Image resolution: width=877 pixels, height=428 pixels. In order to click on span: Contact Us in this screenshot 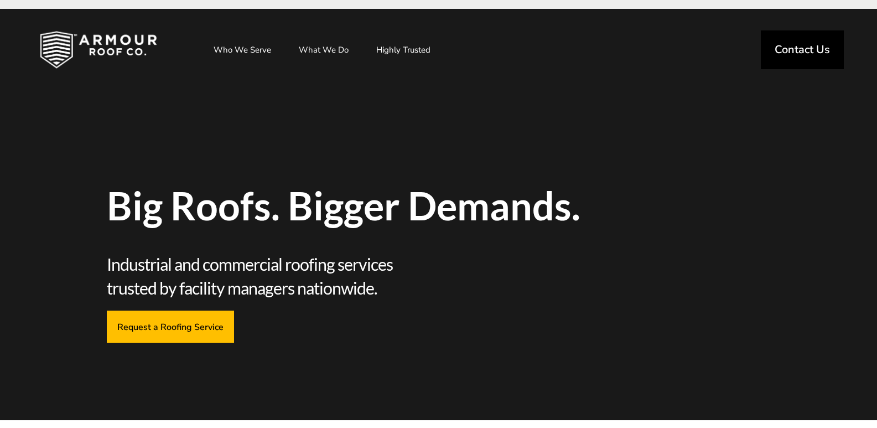, I will do `click(802, 50)`.